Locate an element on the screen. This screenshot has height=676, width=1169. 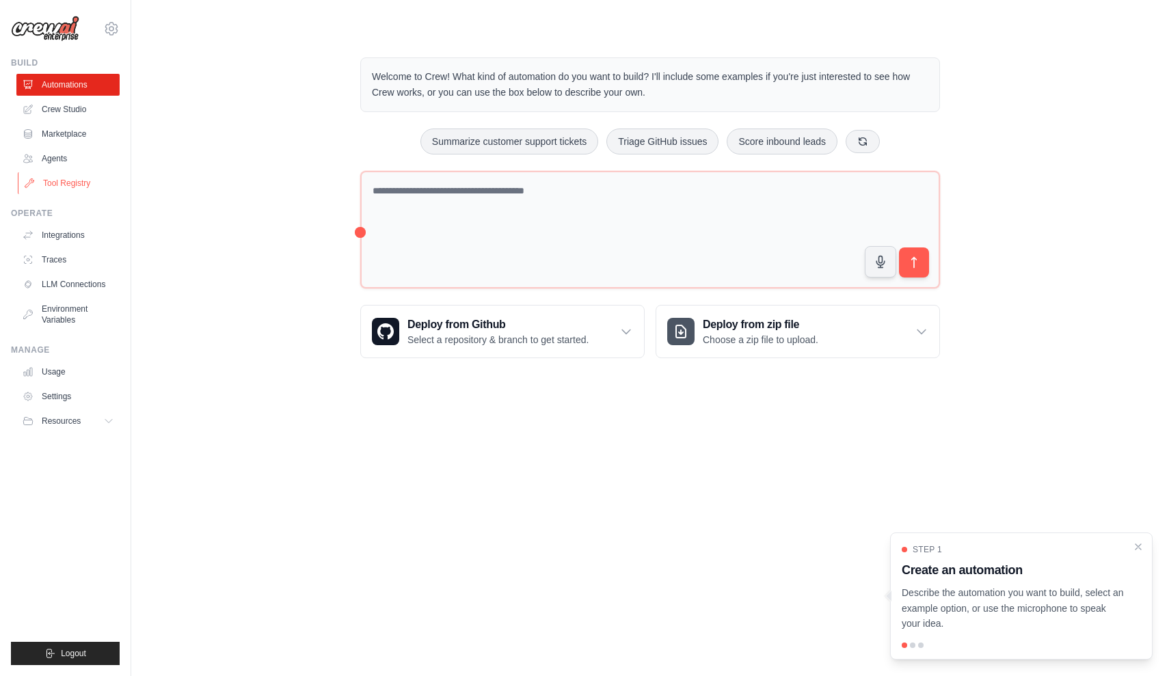
button: Score inbound leads is located at coordinates (782, 142).